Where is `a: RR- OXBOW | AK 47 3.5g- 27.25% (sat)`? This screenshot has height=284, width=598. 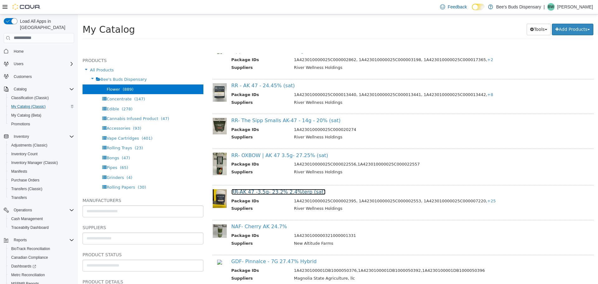
a: RR- OXBOW | AK 47 3.5g- 27.25% (sat) is located at coordinates (202, 141).